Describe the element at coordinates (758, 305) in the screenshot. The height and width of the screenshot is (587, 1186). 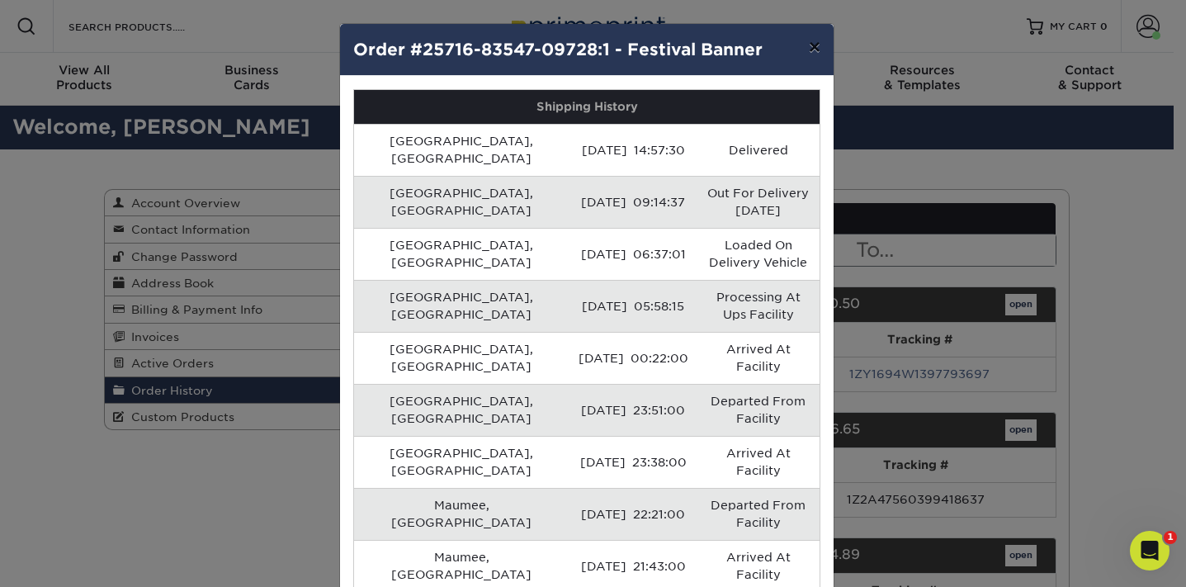
I see `td: Processing At Ups Facility` at that location.